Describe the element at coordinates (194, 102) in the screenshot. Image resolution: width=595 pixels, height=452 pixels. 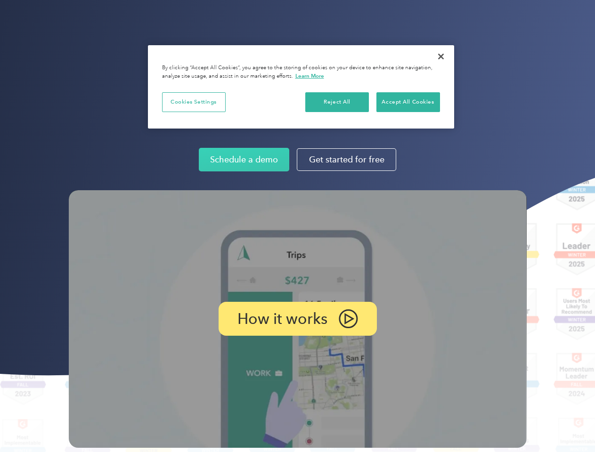
I see `button: Cookies Settings` at that location.